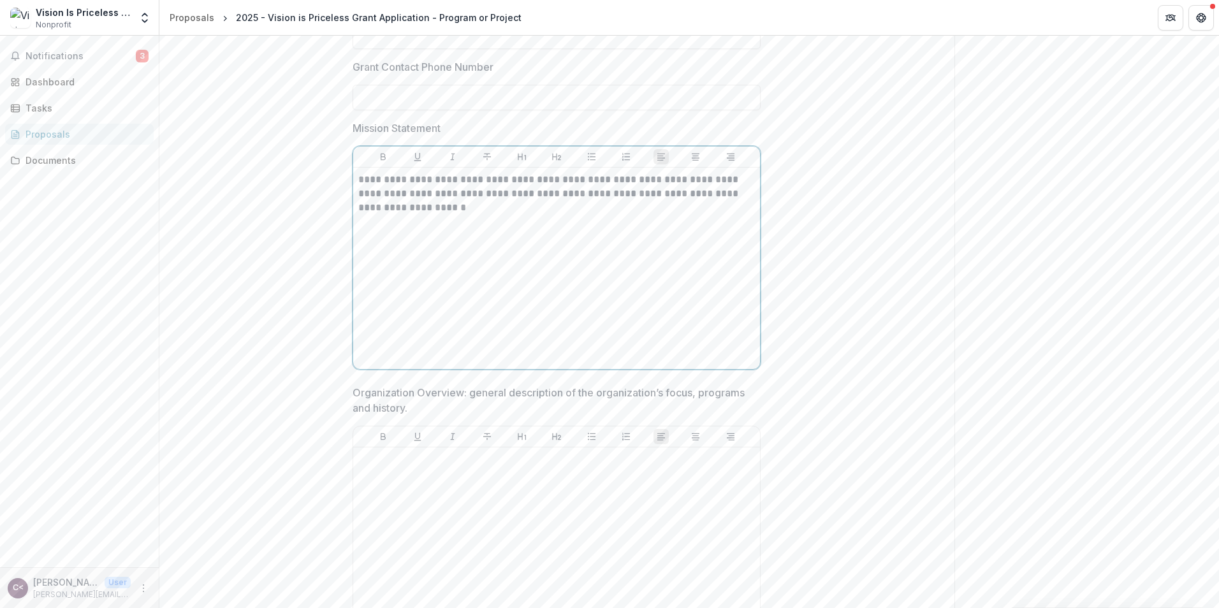 Image resolution: width=1219 pixels, height=608 pixels. What do you see at coordinates (346, 17) in the screenshot?
I see `nav: breadcrumb` at bounding box center [346, 17].